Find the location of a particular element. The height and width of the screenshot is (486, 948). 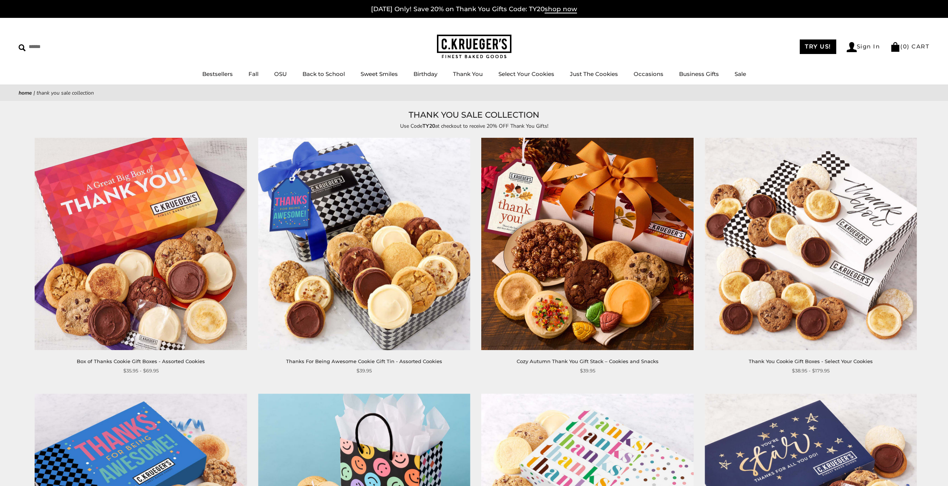

nav: breadcrumbs is located at coordinates (474, 93).